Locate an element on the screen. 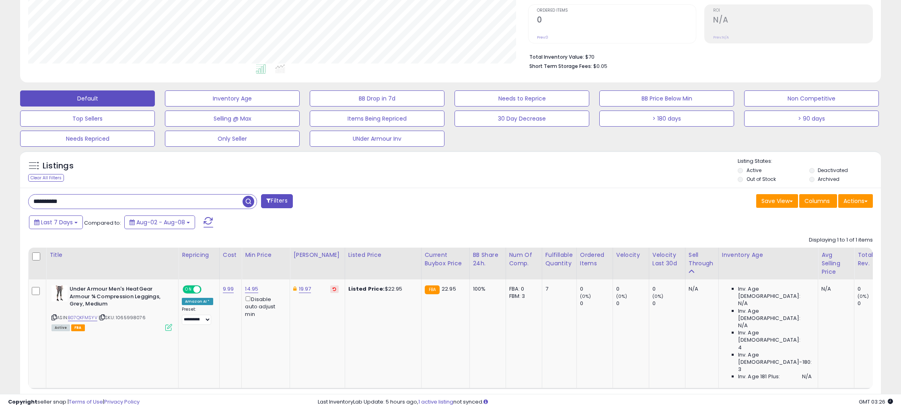  span: OFF is located at coordinates (207, 290).